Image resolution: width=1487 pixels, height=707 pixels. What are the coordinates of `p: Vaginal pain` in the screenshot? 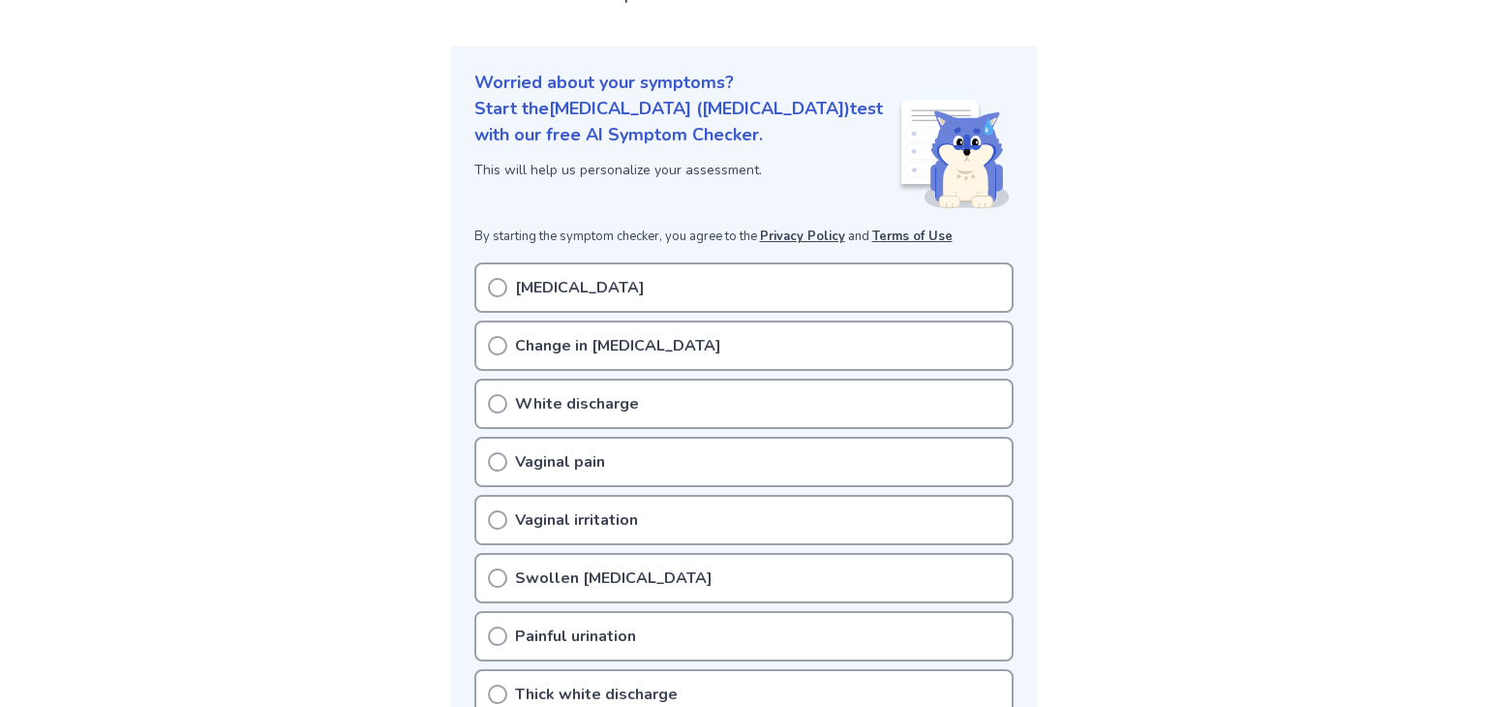 It's located at (559, 462).